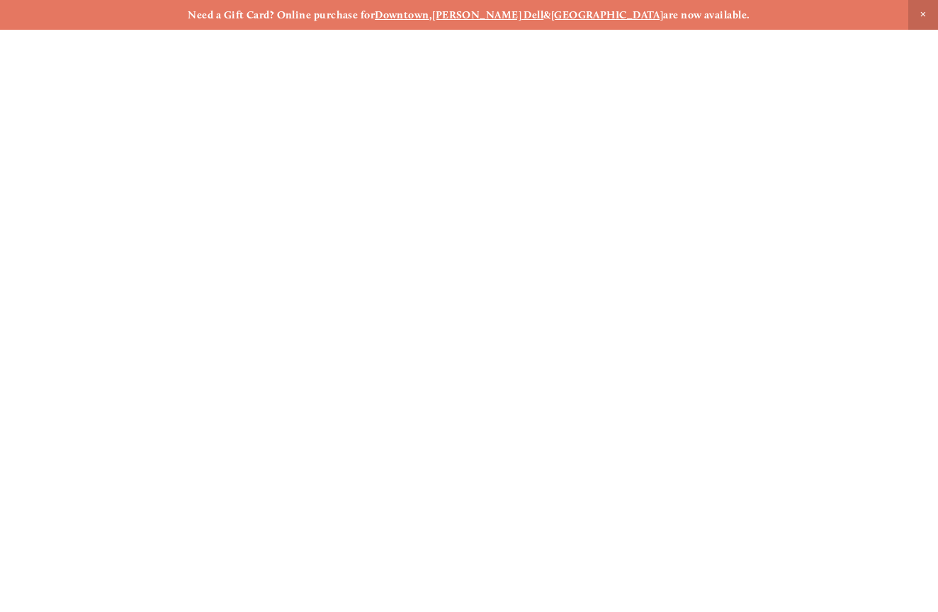 This screenshot has height=612, width=938. I want to click on strong: Downtown, so click(402, 15).